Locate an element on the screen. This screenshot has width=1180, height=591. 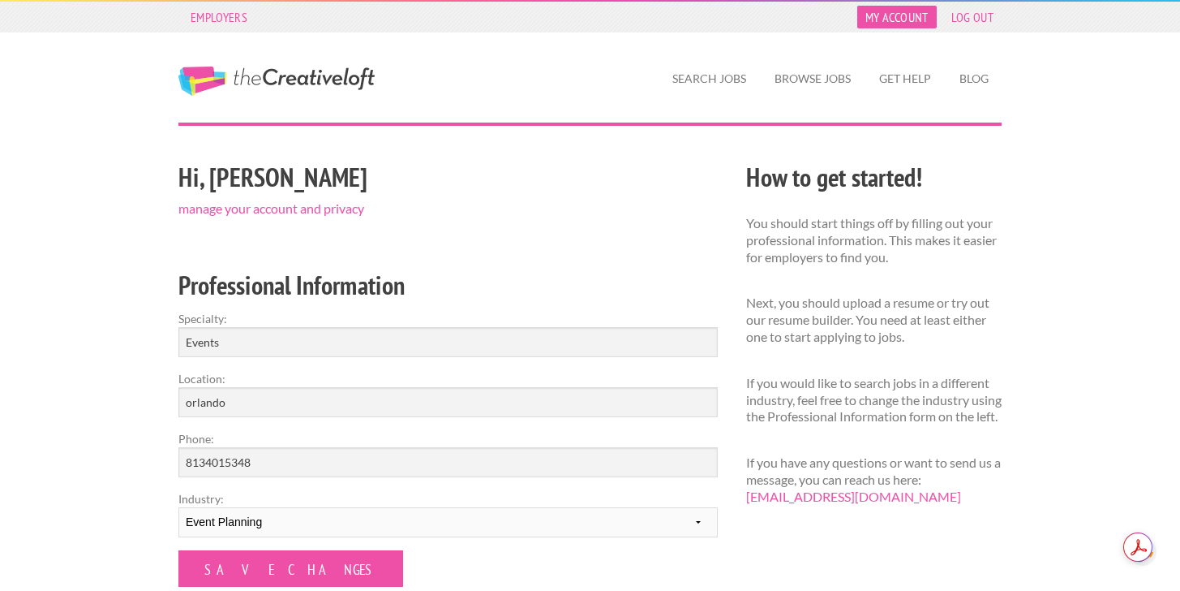
label: Industry: is located at coordinates (448, 498).